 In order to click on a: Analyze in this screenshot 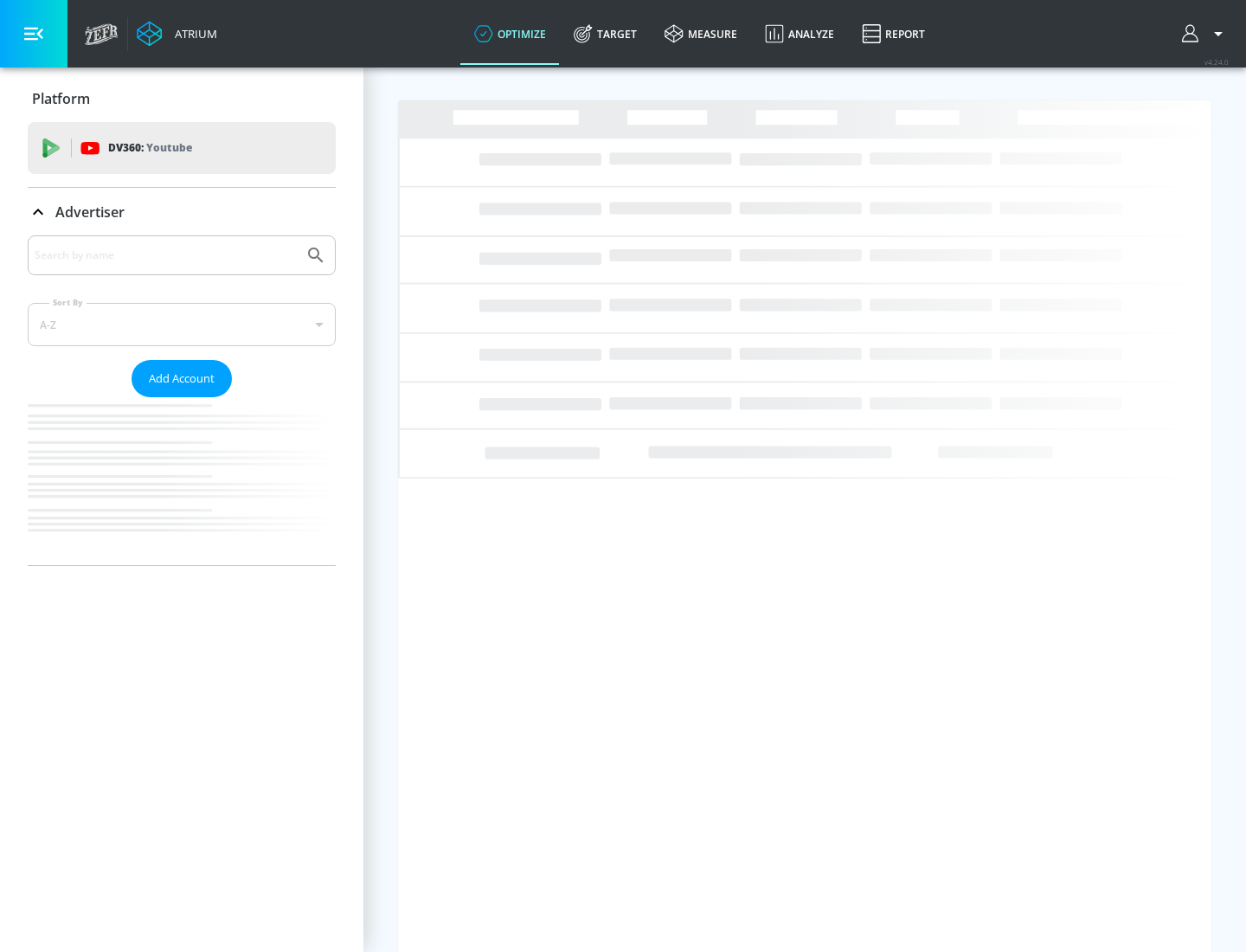, I will do `click(800, 34)`.